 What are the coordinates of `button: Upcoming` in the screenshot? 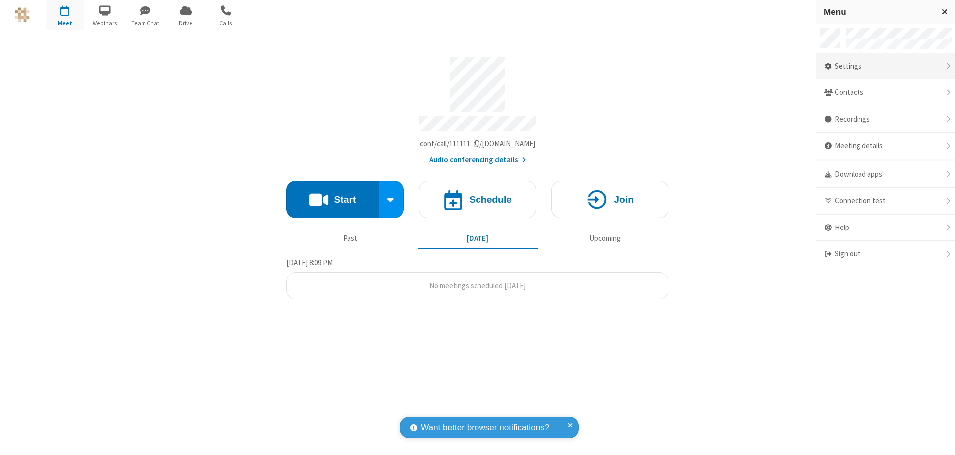 It's located at (605, 239).